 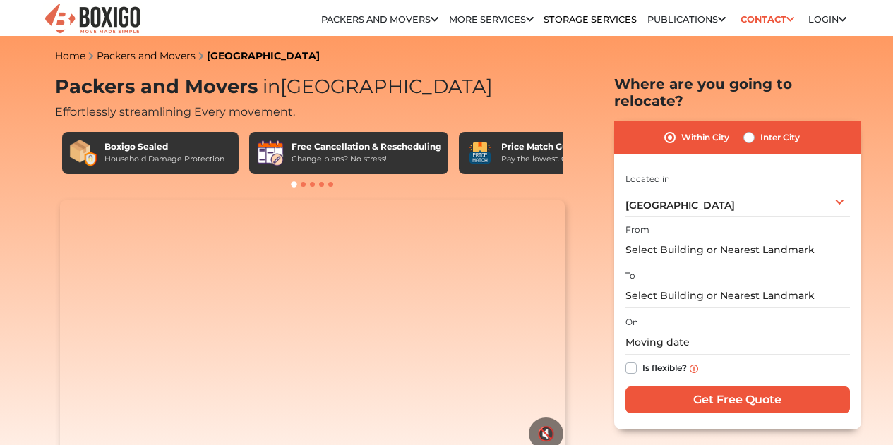 What do you see at coordinates (827, 19) in the screenshot?
I see `a: Login` at bounding box center [827, 19].